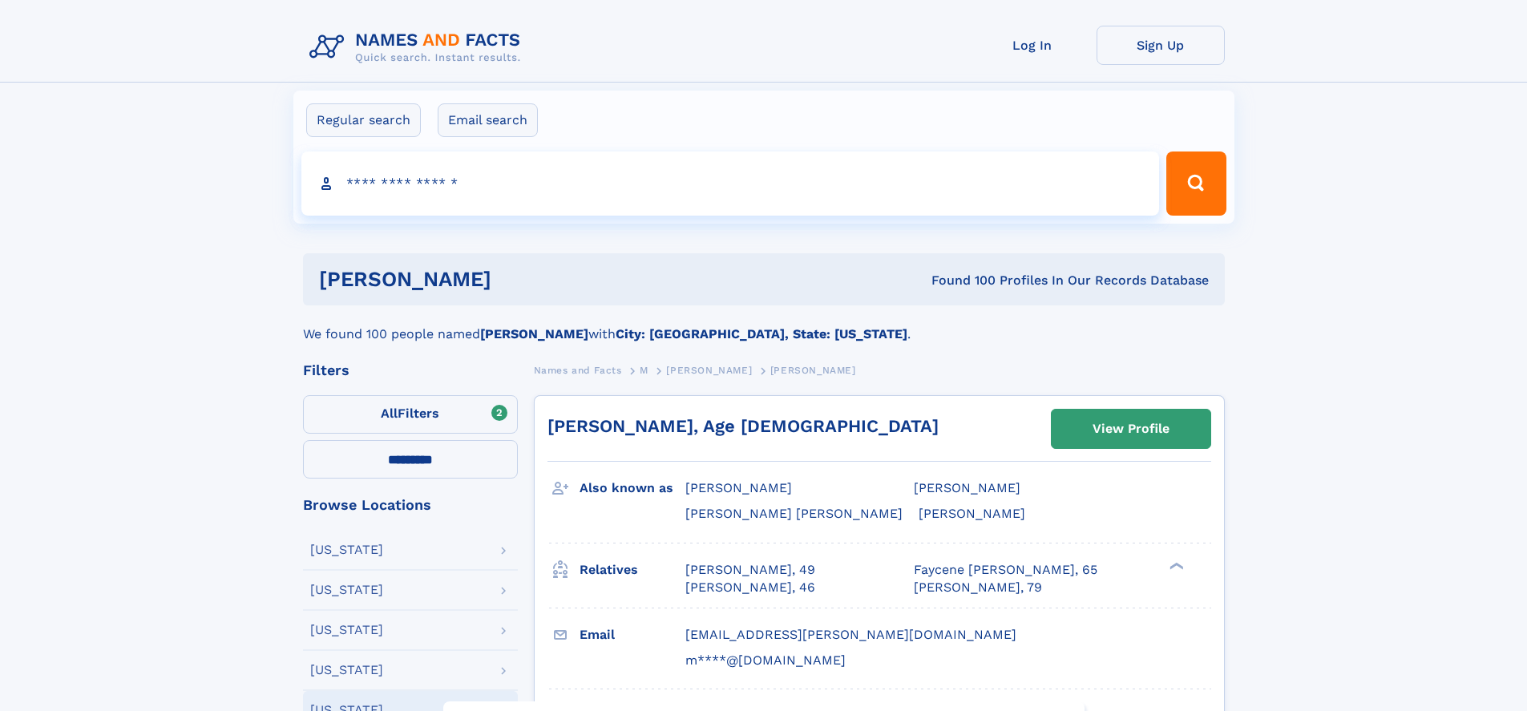  Describe the element at coordinates (633, 635) in the screenshot. I see `h3: Email` at that location.